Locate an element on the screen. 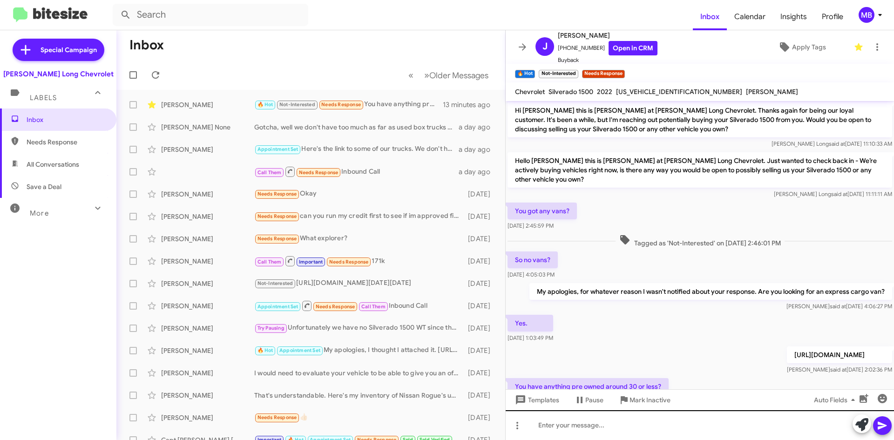  span: Older Messages is located at coordinates (458, 75).